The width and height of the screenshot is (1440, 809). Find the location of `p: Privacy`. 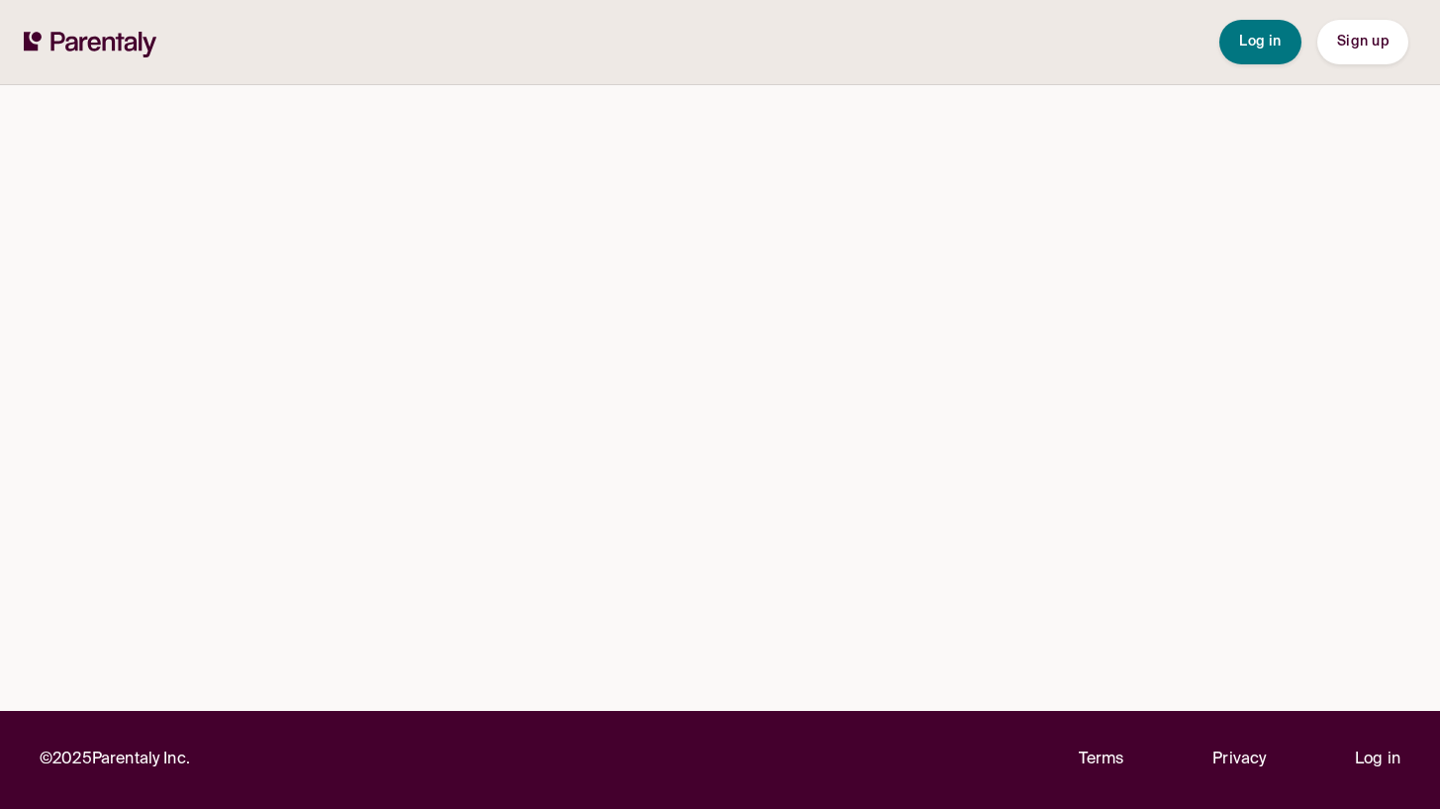

p: Privacy is located at coordinates (1239, 759).